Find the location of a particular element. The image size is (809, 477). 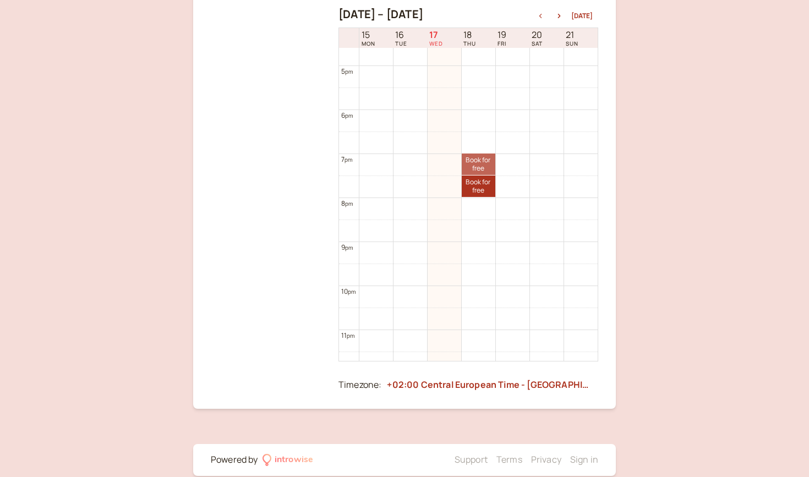

span: 15 is located at coordinates (368, 35).